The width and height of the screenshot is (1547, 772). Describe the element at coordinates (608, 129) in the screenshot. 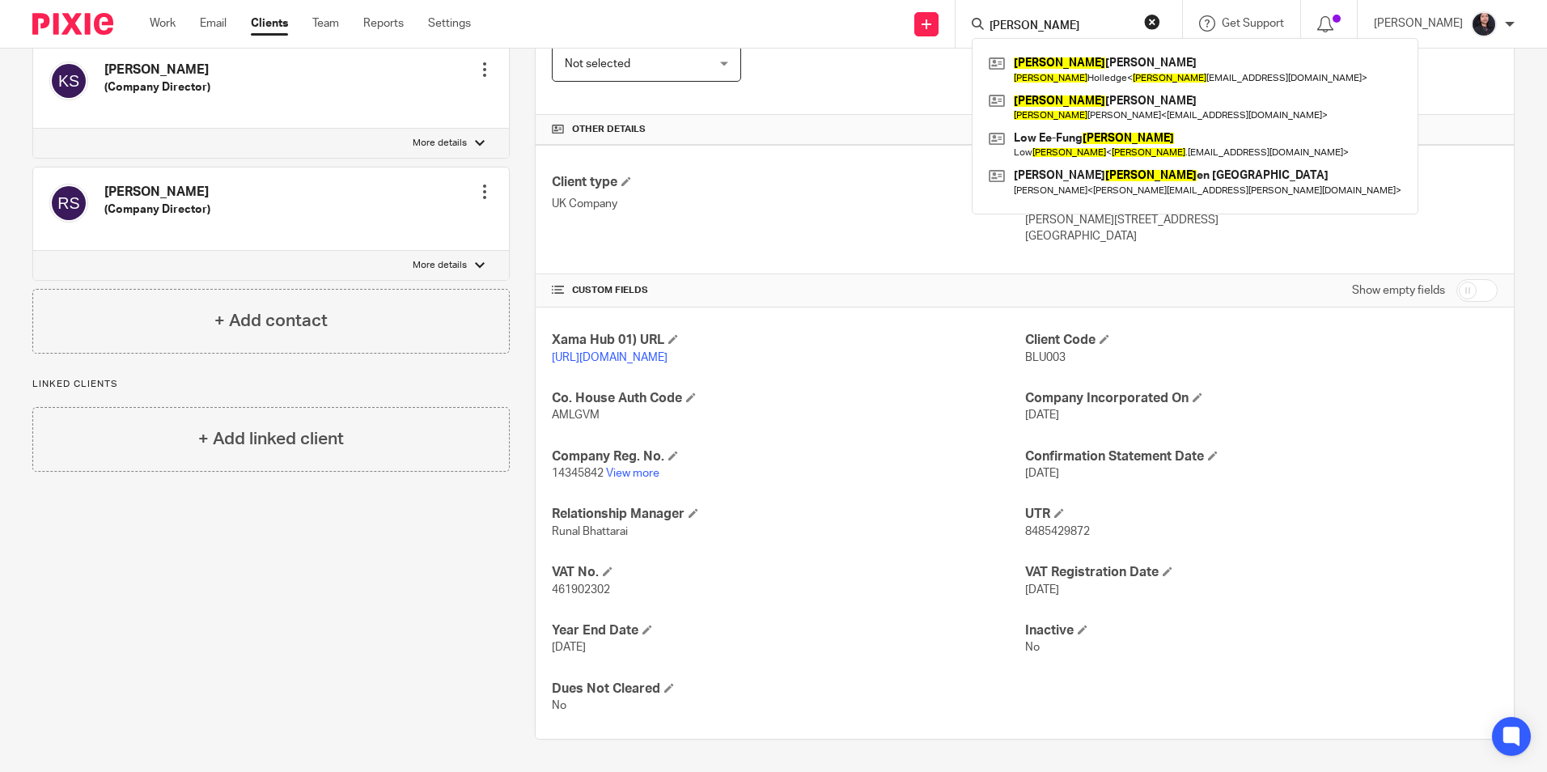

I see `span: Other details` at that location.